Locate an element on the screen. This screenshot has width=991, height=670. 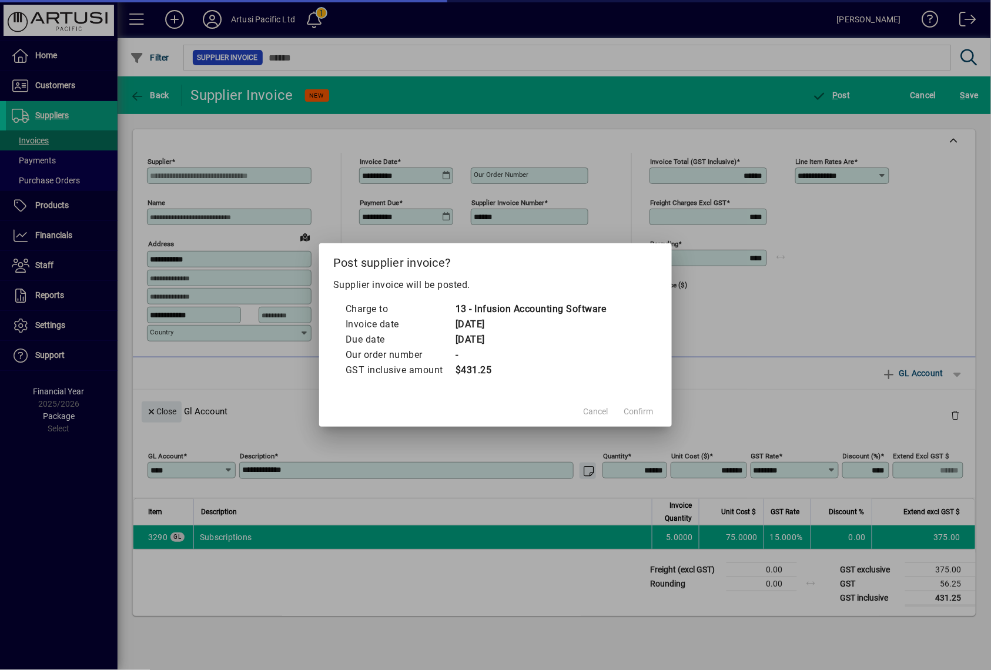
td: Invoice date is located at coordinates (400, 324).